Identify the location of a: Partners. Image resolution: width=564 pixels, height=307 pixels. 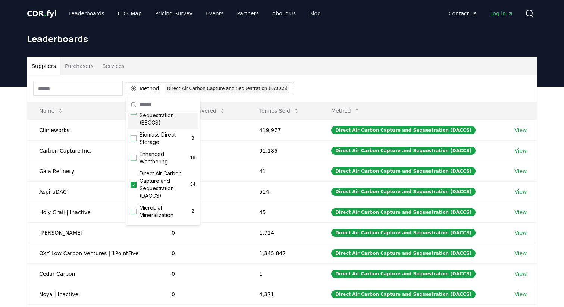
(248, 13).